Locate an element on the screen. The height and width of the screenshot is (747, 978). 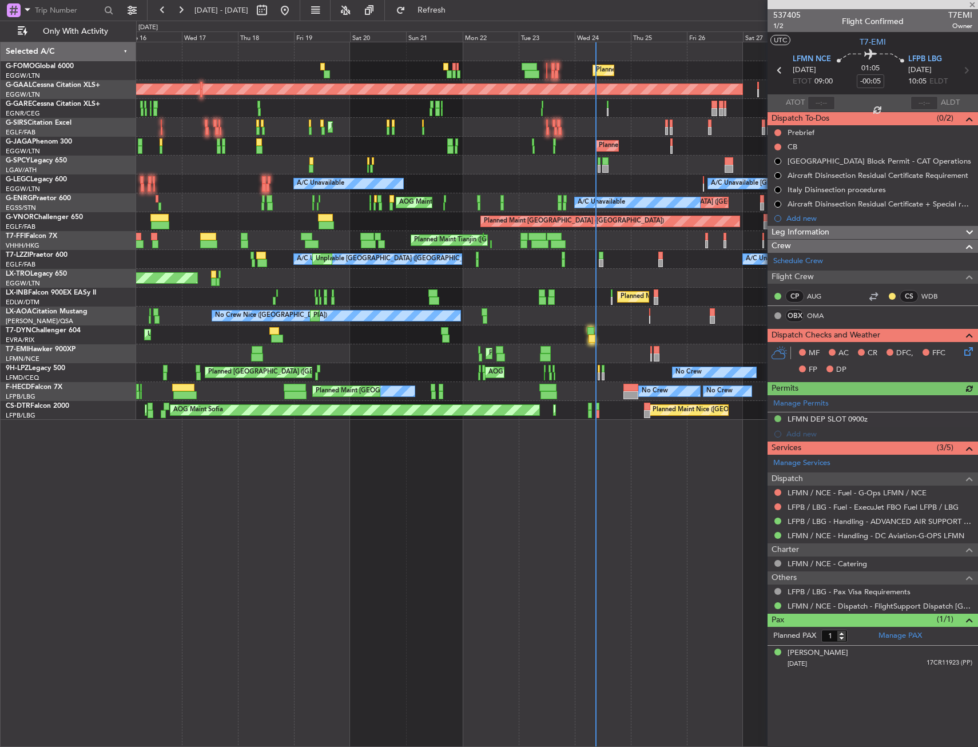
span: G-VNOR is located at coordinates (19, 217).